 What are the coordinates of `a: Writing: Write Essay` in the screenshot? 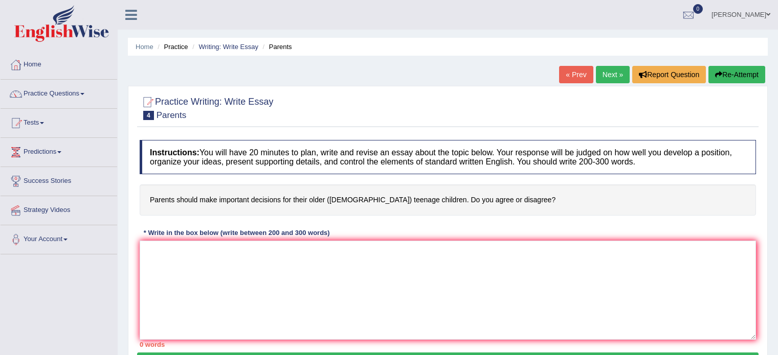 It's located at (228, 47).